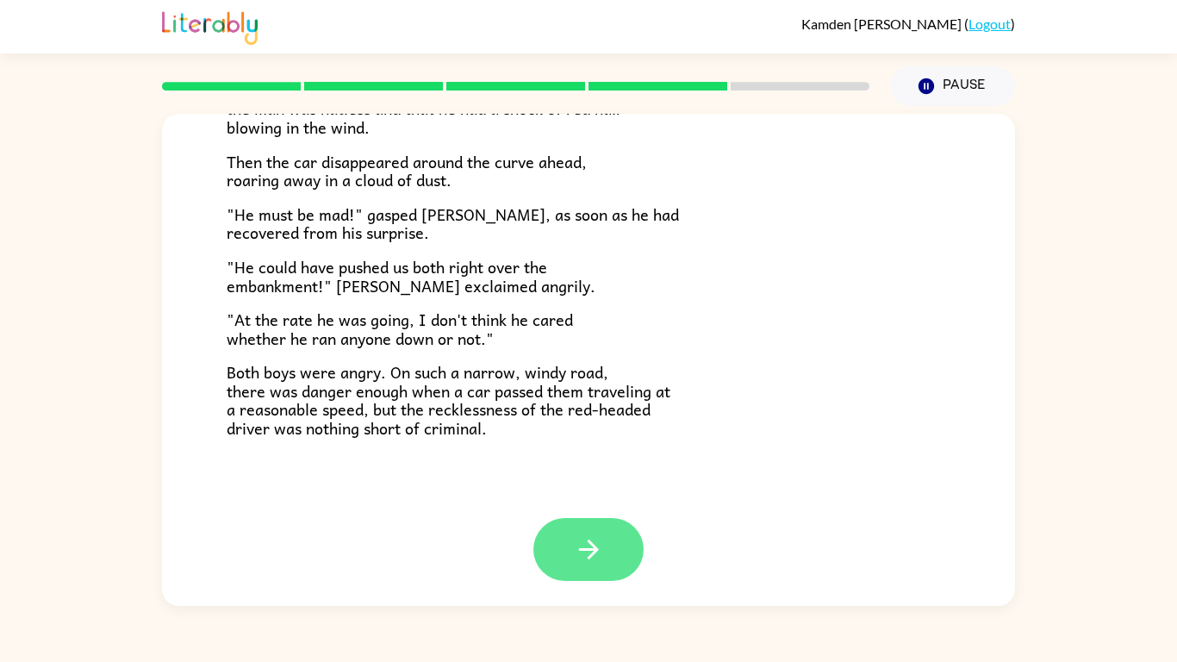  What do you see at coordinates (952, 86) in the screenshot?
I see `button: Pause` at bounding box center [952, 86].